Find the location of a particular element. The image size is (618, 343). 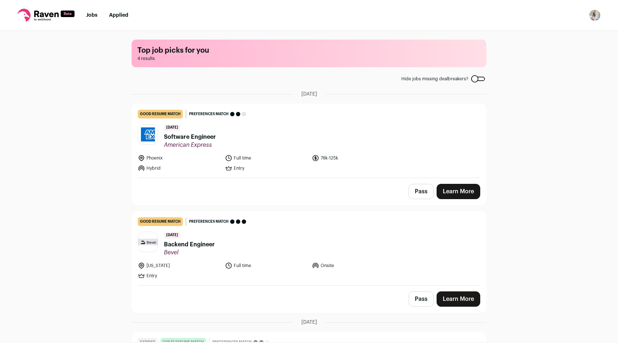

li: Hybrid is located at coordinates (179, 168).